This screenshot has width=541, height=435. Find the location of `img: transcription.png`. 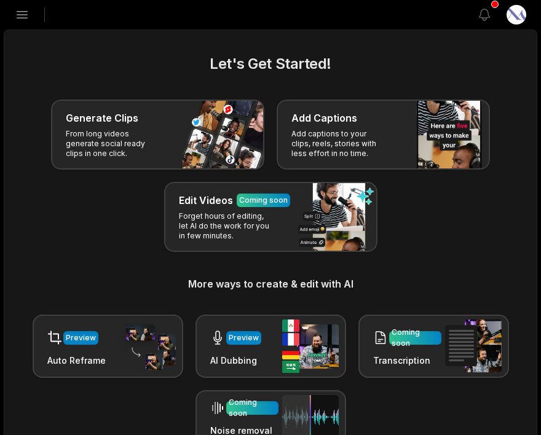

img: transcription.png is located at coordinates (474, 346).